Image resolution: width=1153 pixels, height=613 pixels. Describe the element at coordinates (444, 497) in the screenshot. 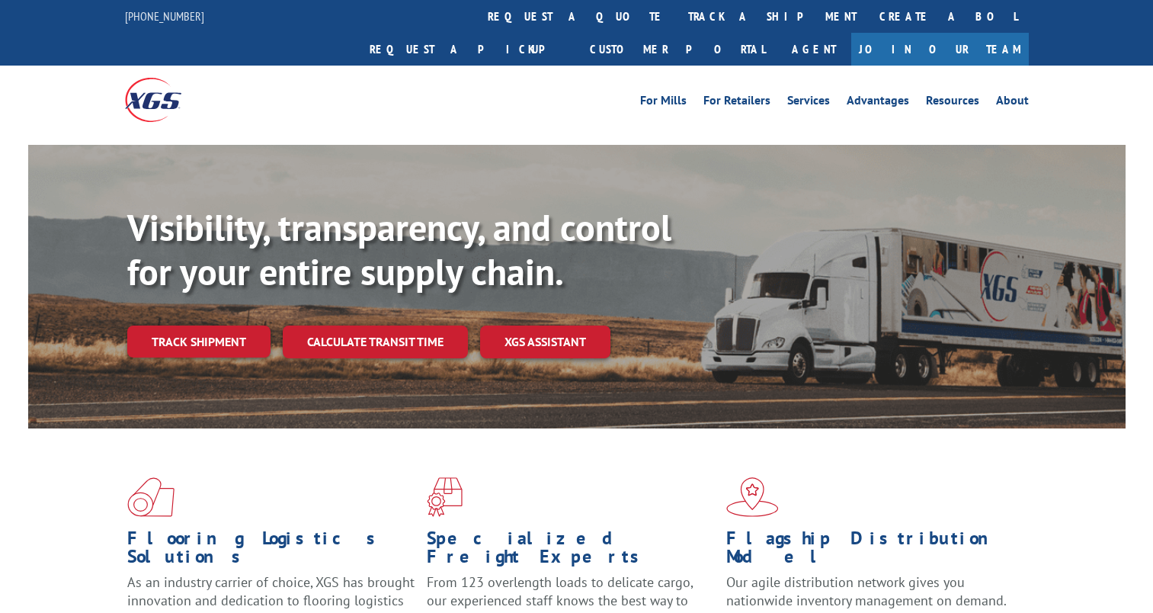

I see `img: xgs-icon-focused-on-flooring-red` at that location.